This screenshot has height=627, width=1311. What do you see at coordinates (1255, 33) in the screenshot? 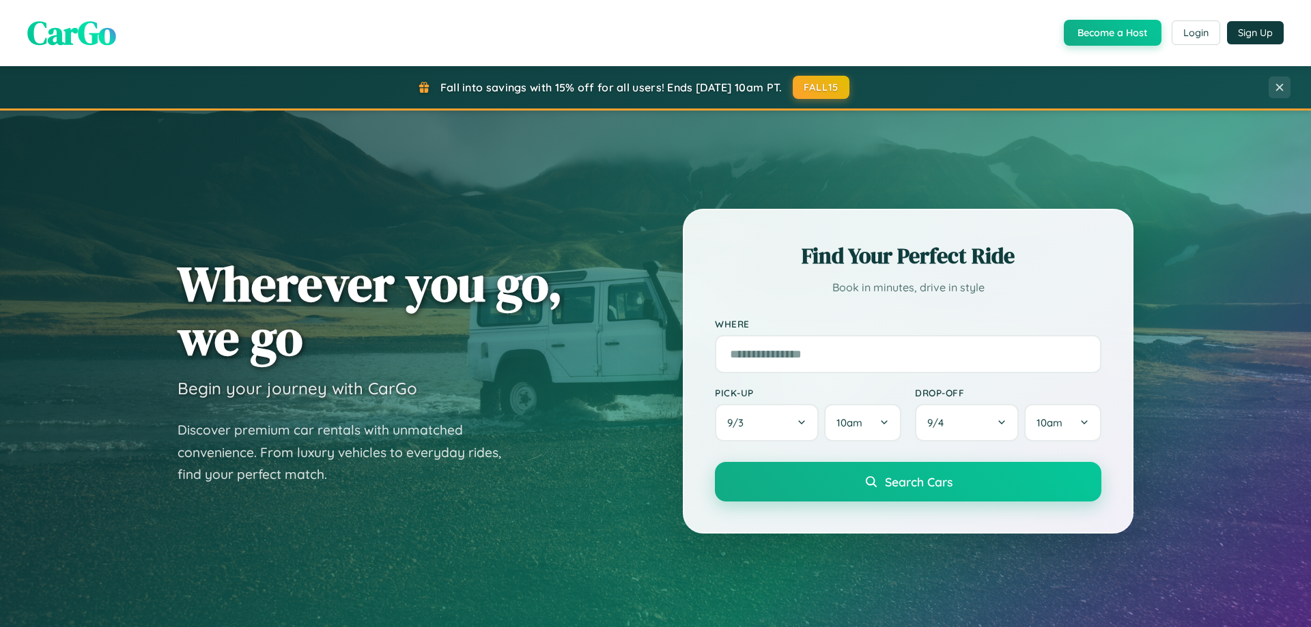
I see `button: Sign Up` at bounding box center [1255, 33].